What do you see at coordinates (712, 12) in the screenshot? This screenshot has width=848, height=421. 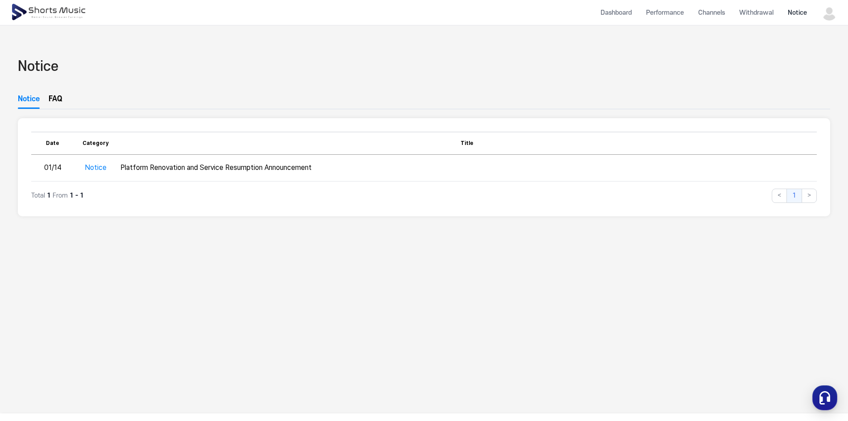 I see `li: Channels` at bounding box center [712, 12].